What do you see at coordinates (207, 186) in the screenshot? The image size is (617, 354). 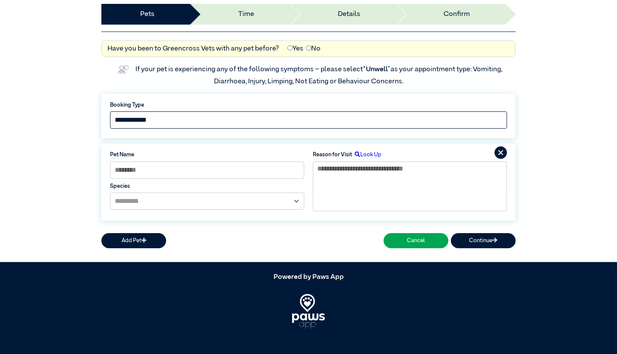 I see `label: Species` at bounding box center [207, 186].